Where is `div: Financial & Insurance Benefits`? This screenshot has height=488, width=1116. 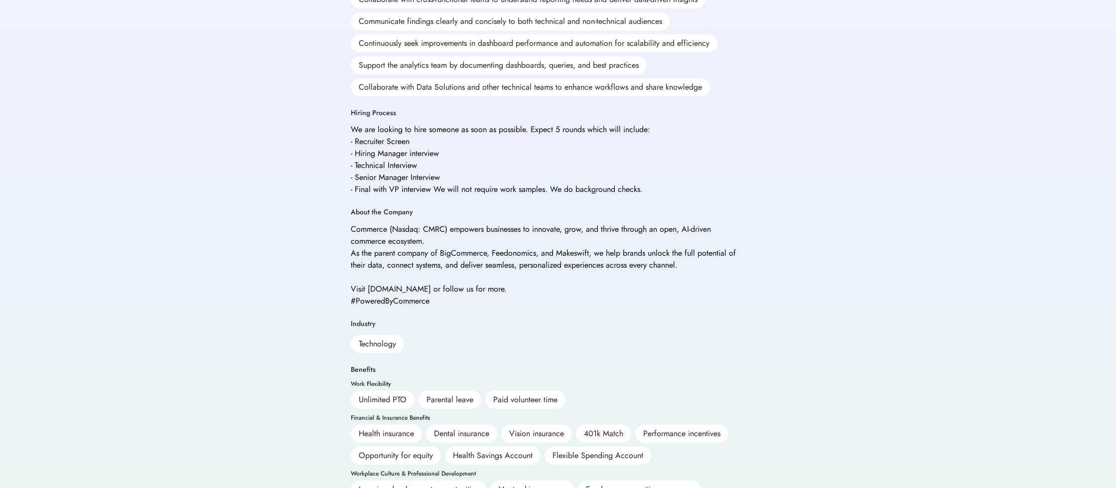
div: Financial & Insurance Benefits is located at coordinates (390, 418).